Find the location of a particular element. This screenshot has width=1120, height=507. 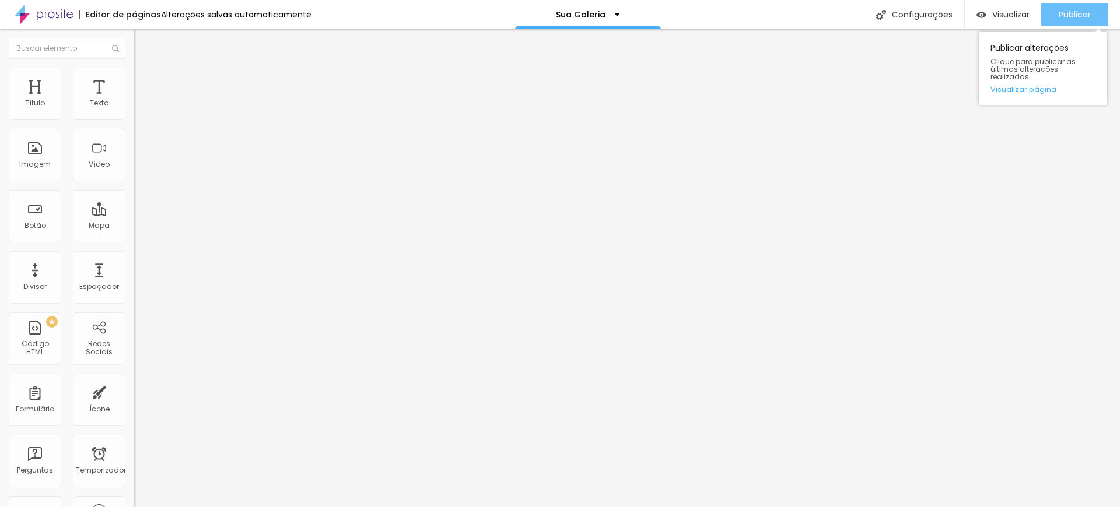

font: Sua Galeria is located at coordinates (580, 15).